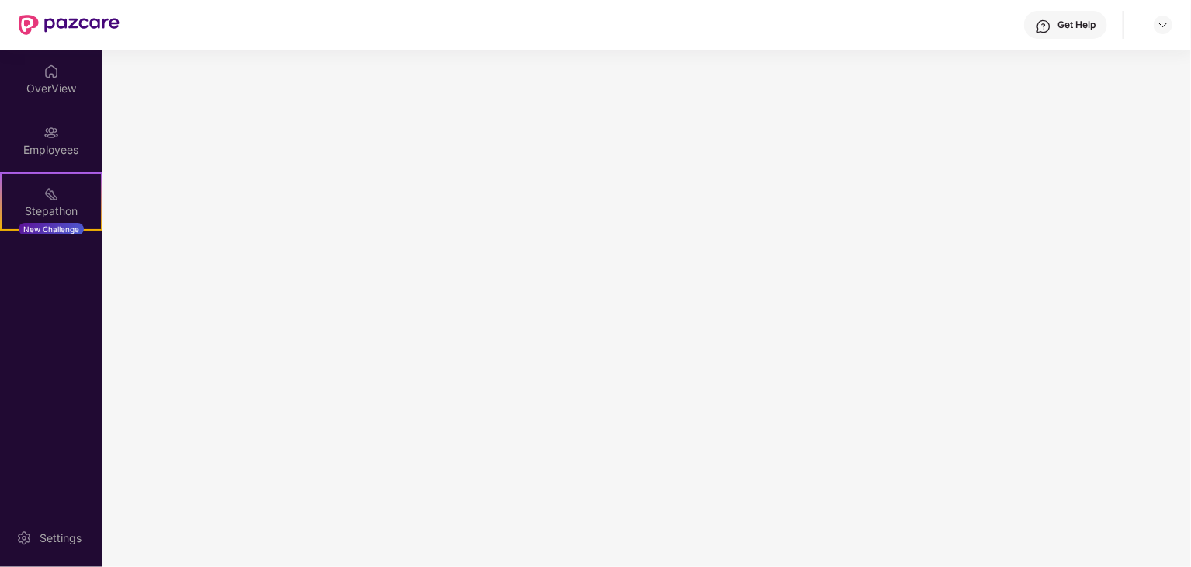 The width and height of the screenshot is (1191, 567). What do you see at coordinates (51, 229) in the screenshot?
I see `div: New Challenge` at bounding box center [51, 229].